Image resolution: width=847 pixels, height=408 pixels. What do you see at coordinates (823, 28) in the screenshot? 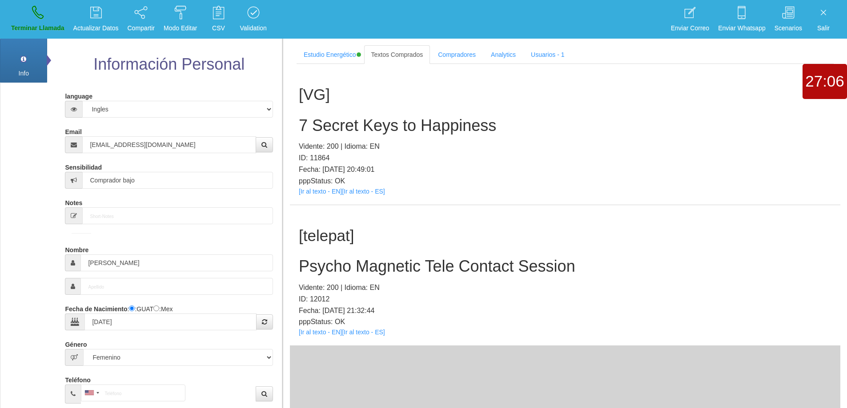
I see `p: Salir` at bounding box center [823, 28].